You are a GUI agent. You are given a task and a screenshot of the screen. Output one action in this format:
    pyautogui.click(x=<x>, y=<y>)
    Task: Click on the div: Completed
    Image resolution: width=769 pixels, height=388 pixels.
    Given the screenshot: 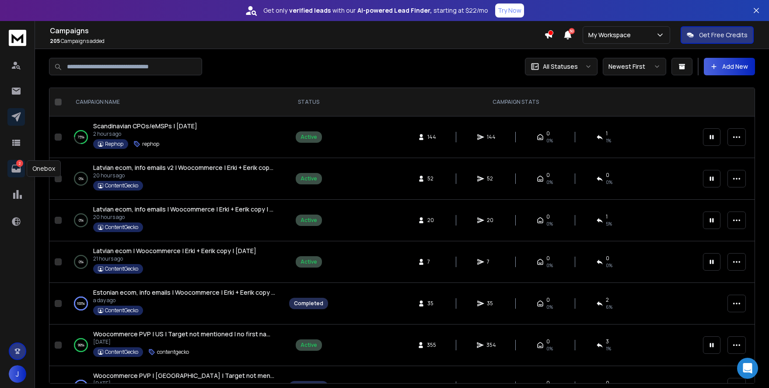 What is the action you would take?
    pyautogui.click(x=308, y=303)
    